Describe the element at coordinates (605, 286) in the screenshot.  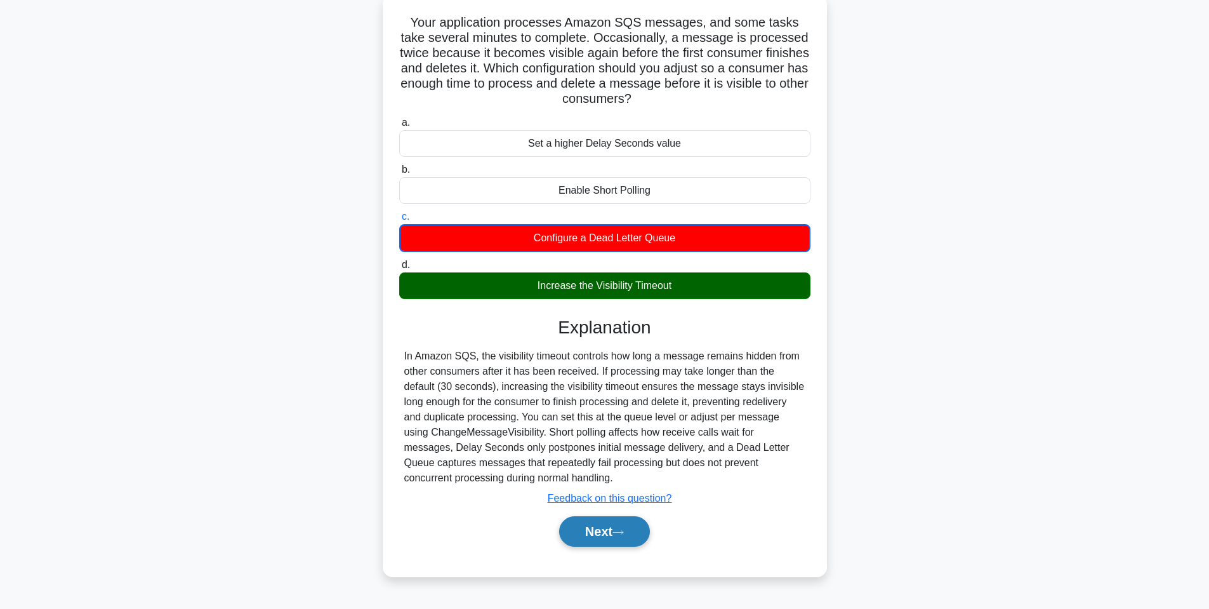
I see `div: Increase the Visibility Timeout` at that location.